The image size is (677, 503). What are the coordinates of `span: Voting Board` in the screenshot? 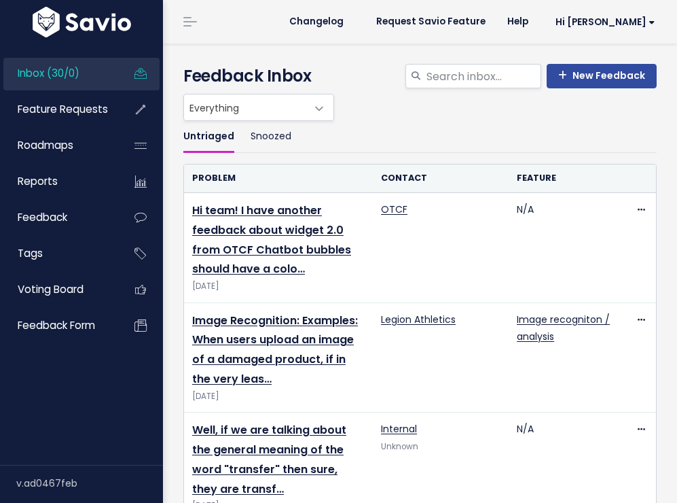 It's located at (50, 289).